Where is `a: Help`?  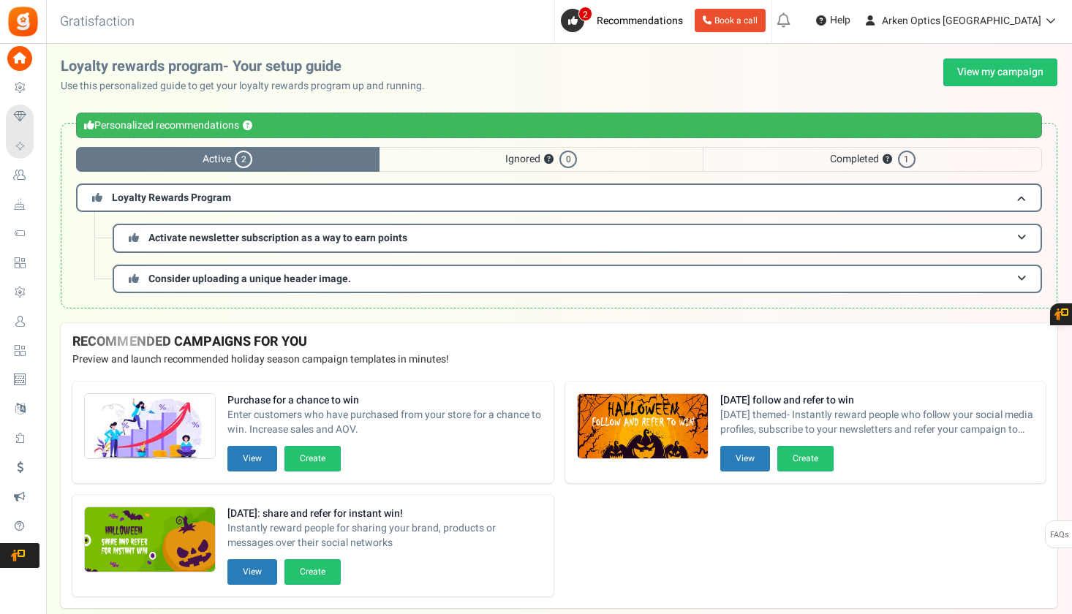 a: Help is located at coordinates (833, 20).